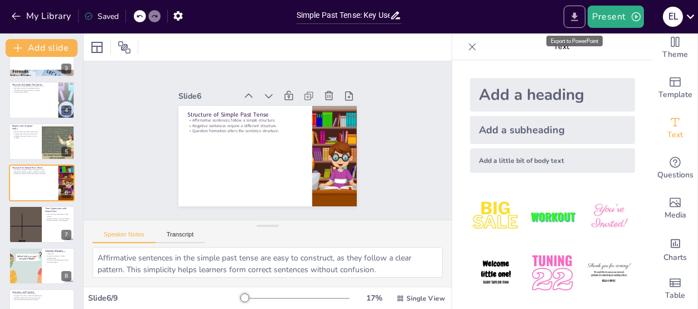 This screenshot has width=698, height=309. I want to click on p: Time Expressions with Simple Past, so click(58, 210).